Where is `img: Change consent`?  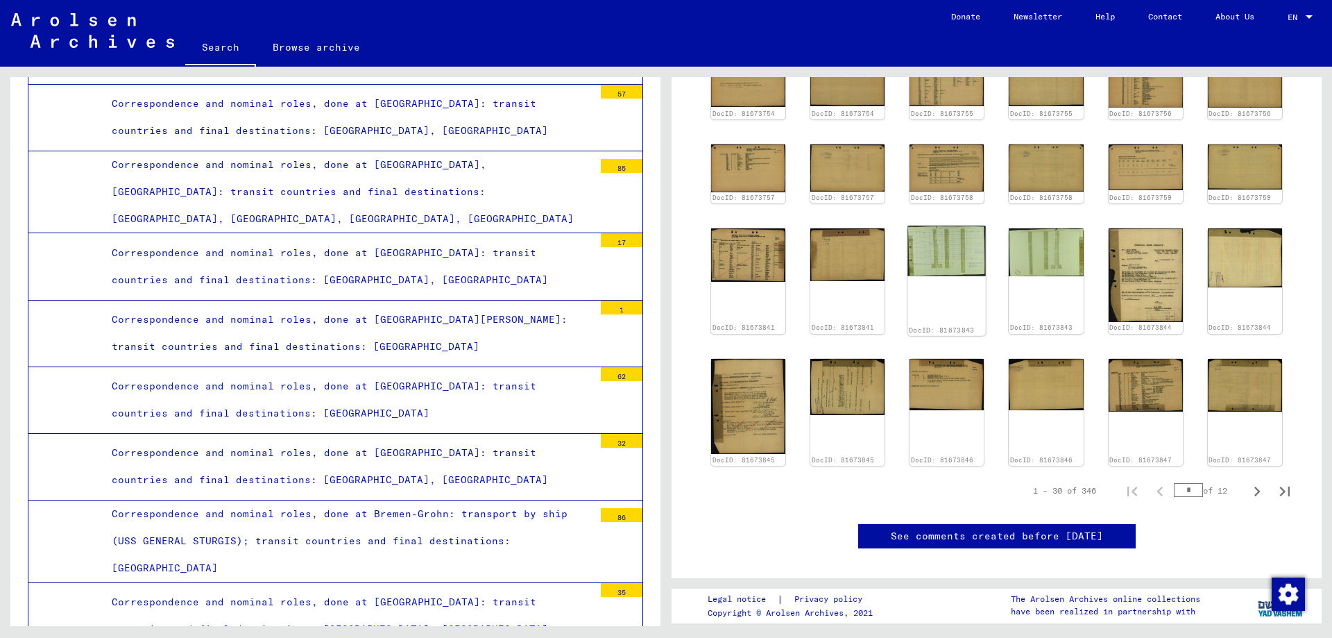 img: Change consent is located at coordinates (1288, 594).